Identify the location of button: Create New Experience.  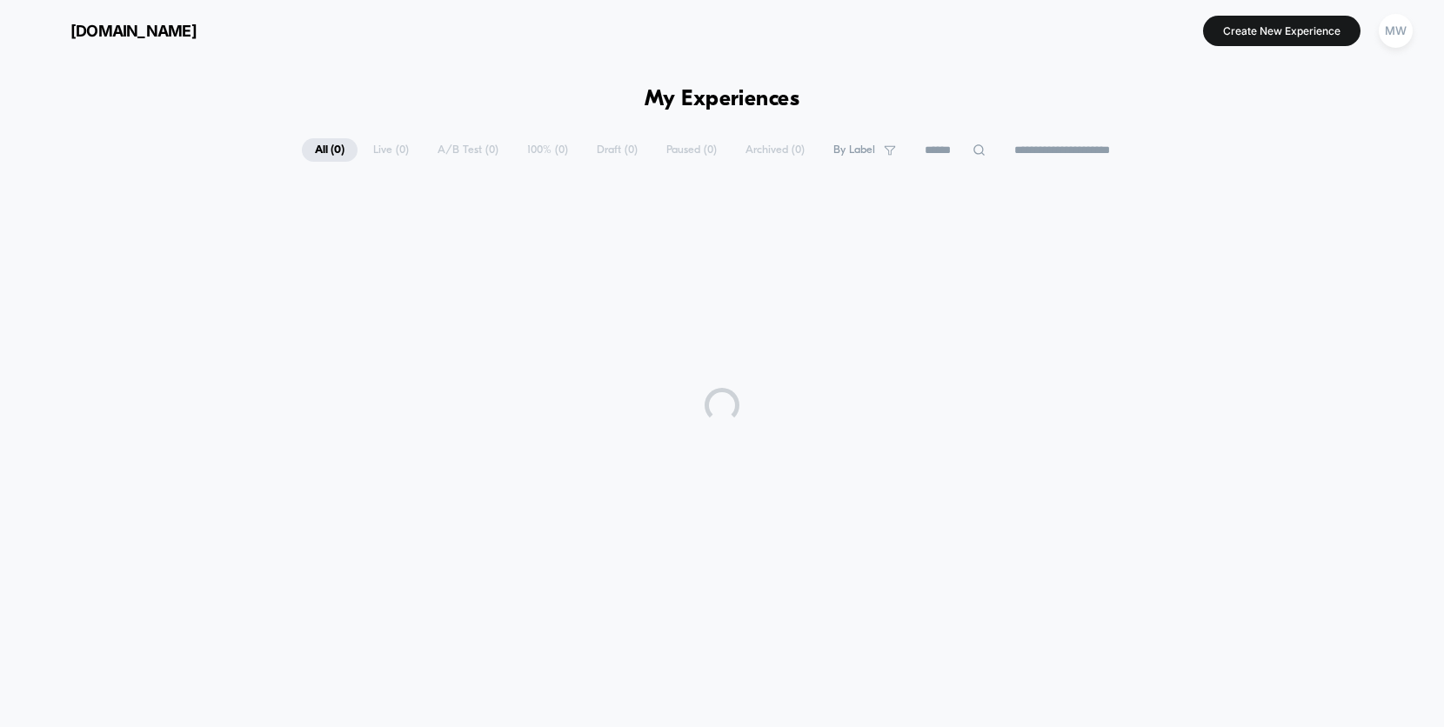
(1281, 30).